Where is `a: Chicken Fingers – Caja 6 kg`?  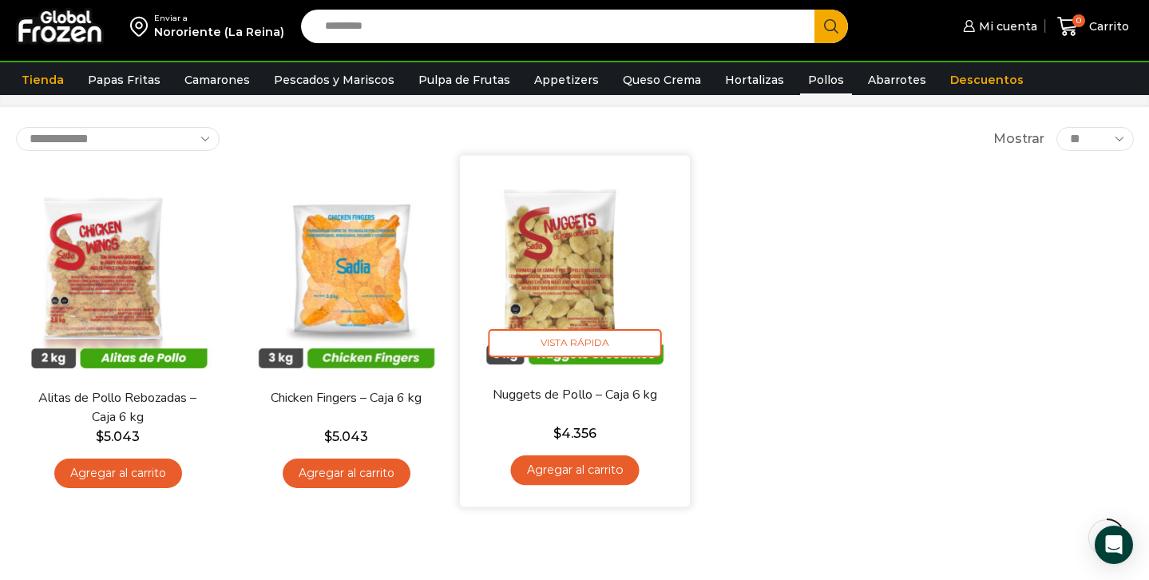 a: Chicken Fingers – Caja 6 kg is located at coordinates (346, 398).